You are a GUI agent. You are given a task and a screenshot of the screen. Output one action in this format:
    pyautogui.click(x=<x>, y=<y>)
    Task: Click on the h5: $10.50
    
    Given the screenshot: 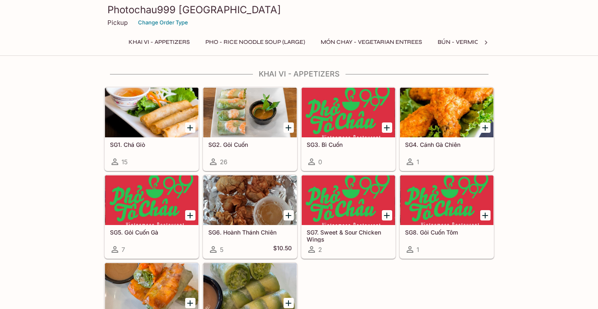 What is the action you would take?
    pyautogui.click(x=282, y=249)
    